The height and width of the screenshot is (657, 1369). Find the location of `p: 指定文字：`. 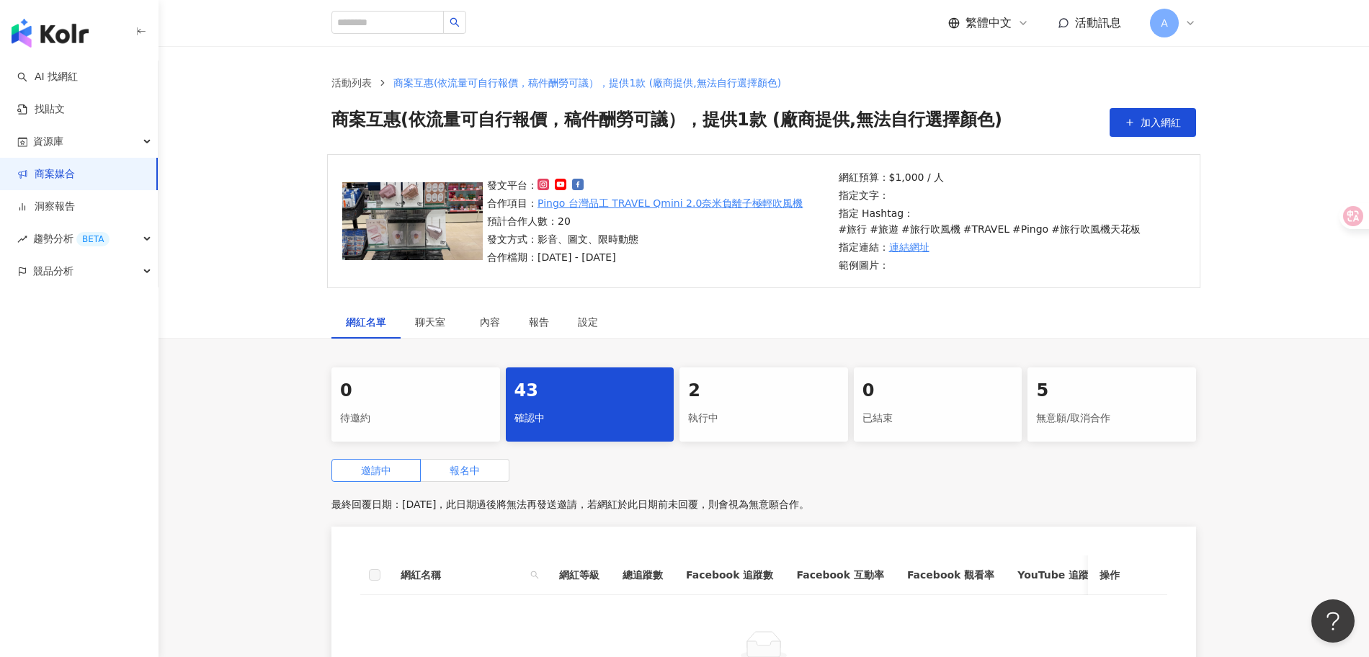

p: 指定文字： is located at coordinates (1010, 195).